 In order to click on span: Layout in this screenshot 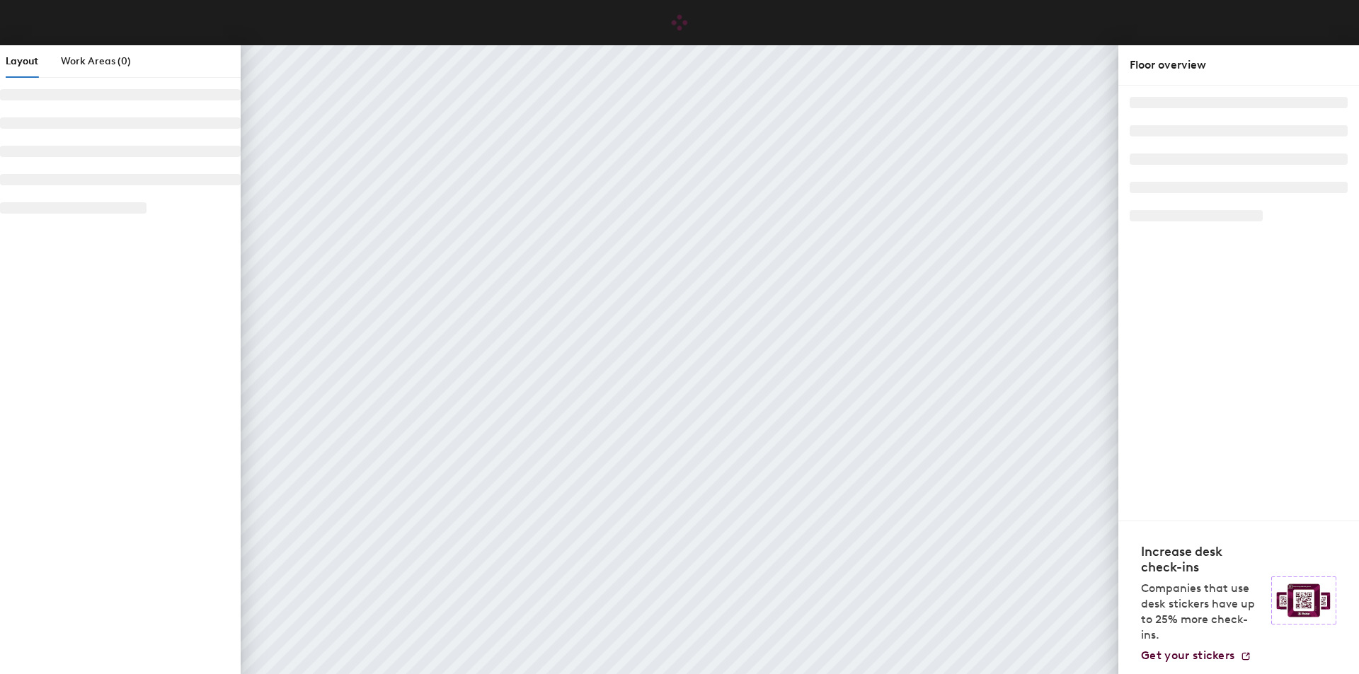, I will do `click(22, 61)`.